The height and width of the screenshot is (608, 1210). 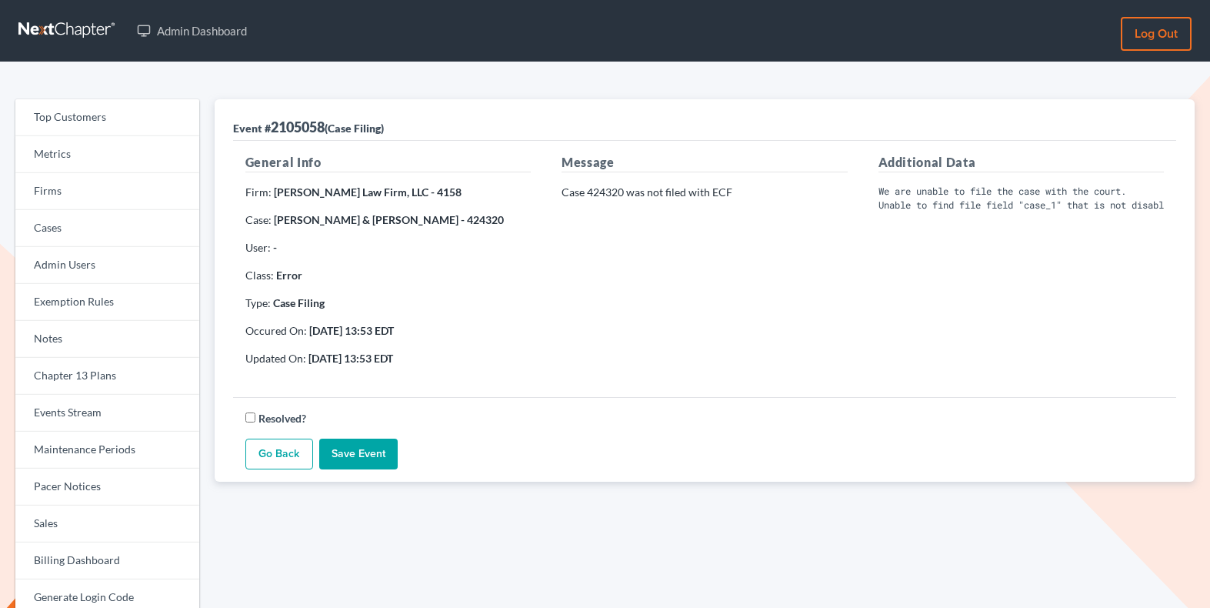 What do you see at coordinates (1021, 162) in the screenshot?
I see `h5: Additional Data` at bounding box center [1021, 162].